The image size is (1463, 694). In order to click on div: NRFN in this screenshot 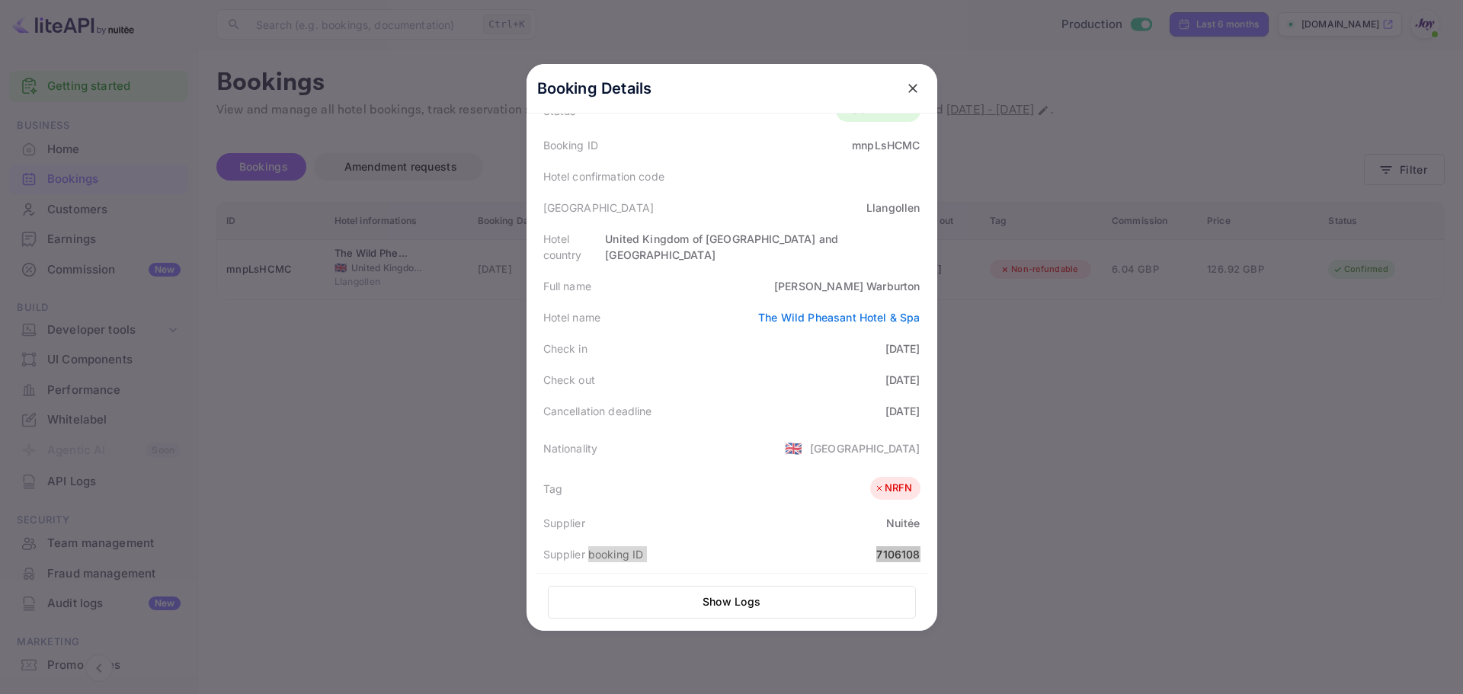, I will do `click(893, 488)`.